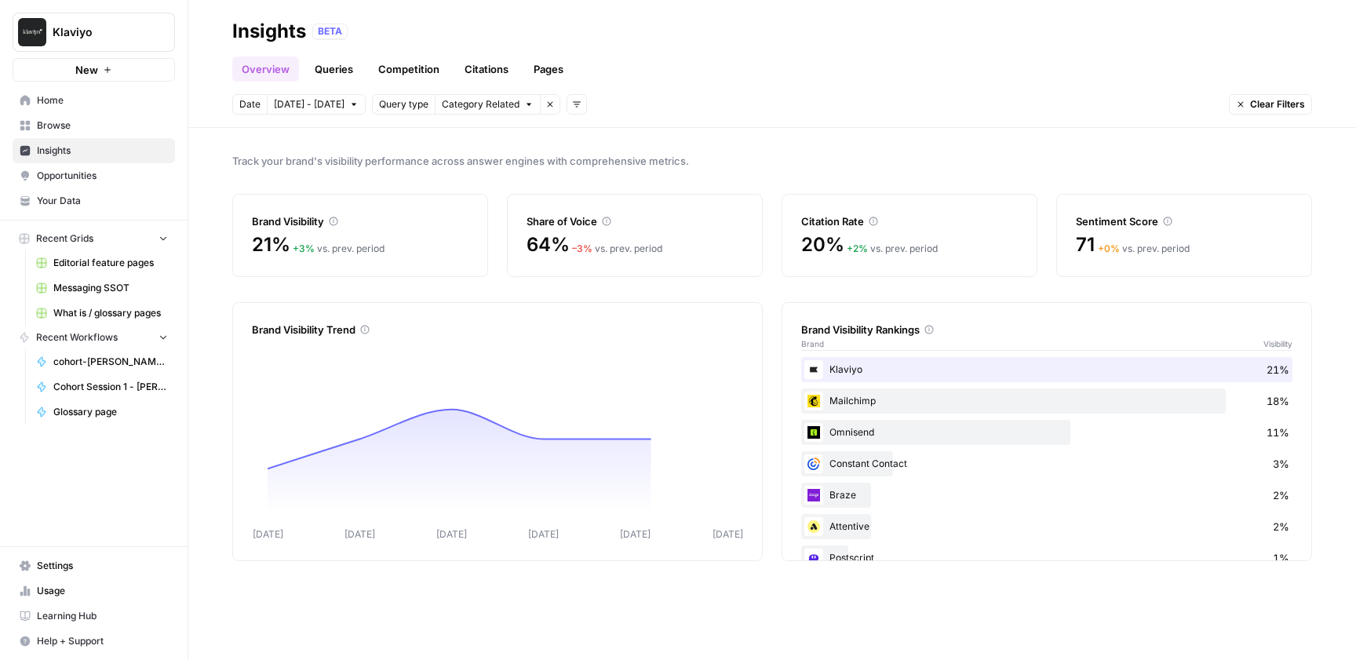  What do you see at coordinates (812, 344) in the screenshot?
I see `span: Brand` at bounding box center [812, 344].